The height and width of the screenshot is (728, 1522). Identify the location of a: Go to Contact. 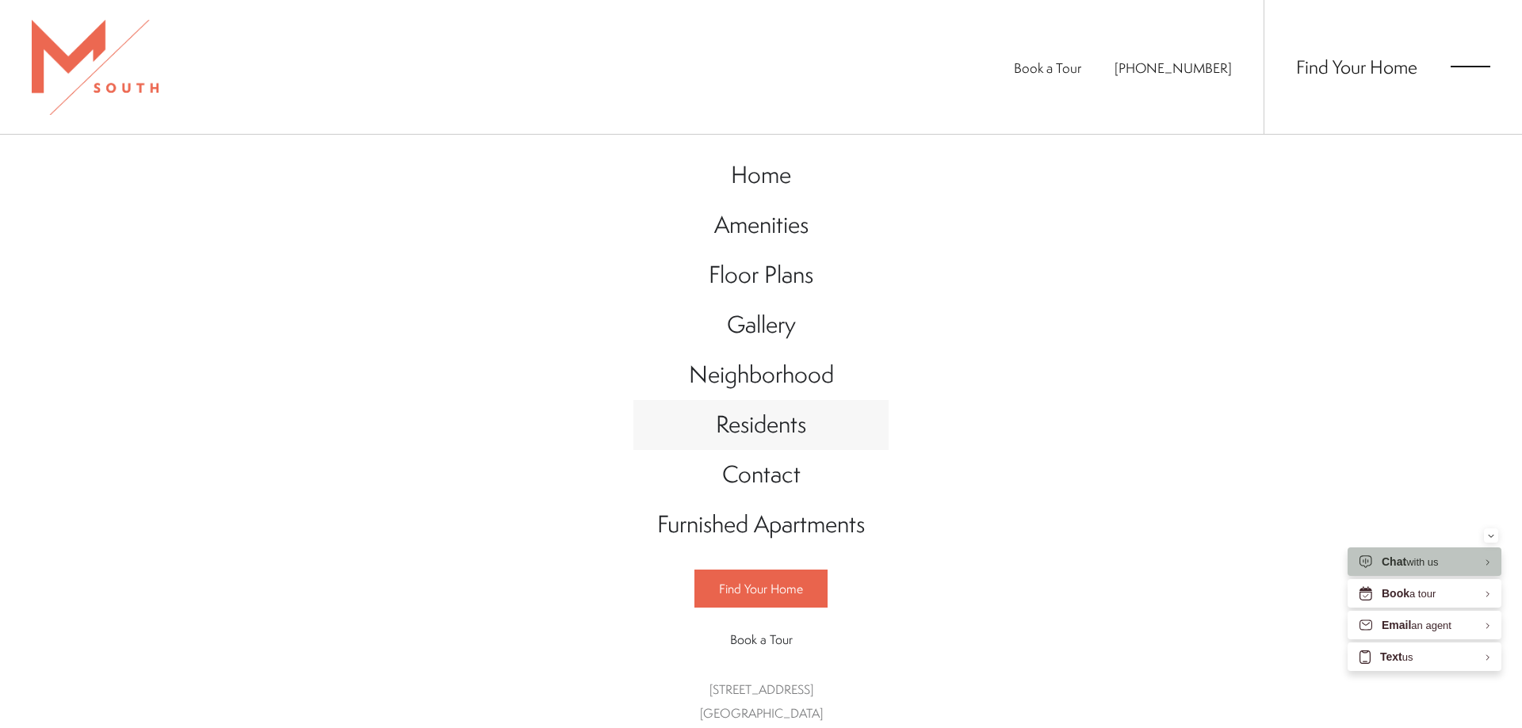
(761, 475).